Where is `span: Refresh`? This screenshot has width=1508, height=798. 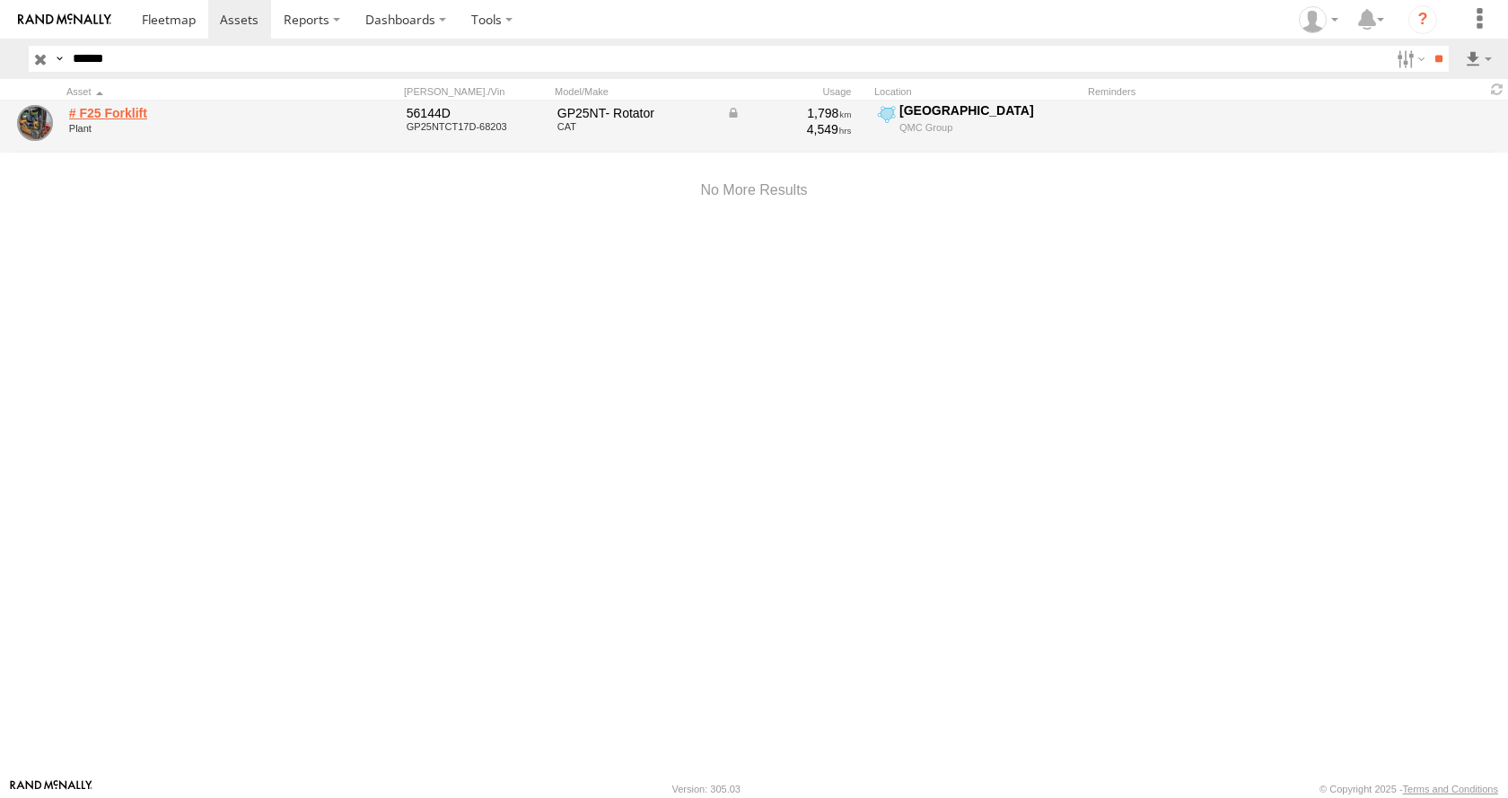 span: Refresh is located at coordinates (1497, 89).